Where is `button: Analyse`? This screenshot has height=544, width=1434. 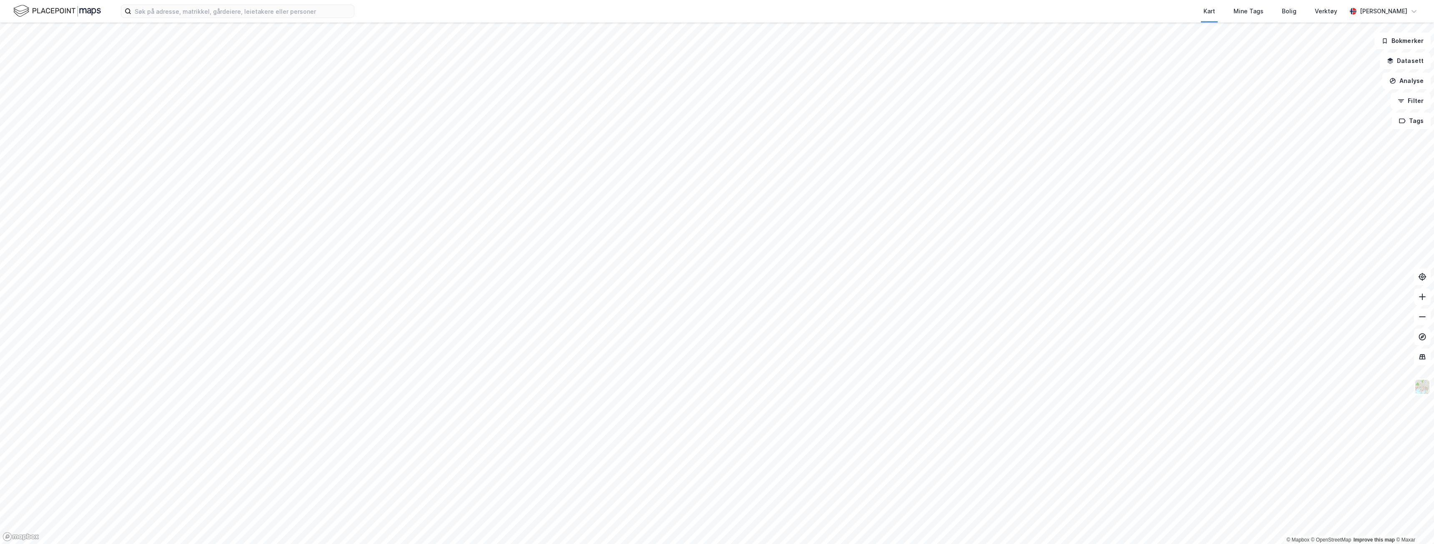 button: Analyse is located at coordinates (1407, 81).